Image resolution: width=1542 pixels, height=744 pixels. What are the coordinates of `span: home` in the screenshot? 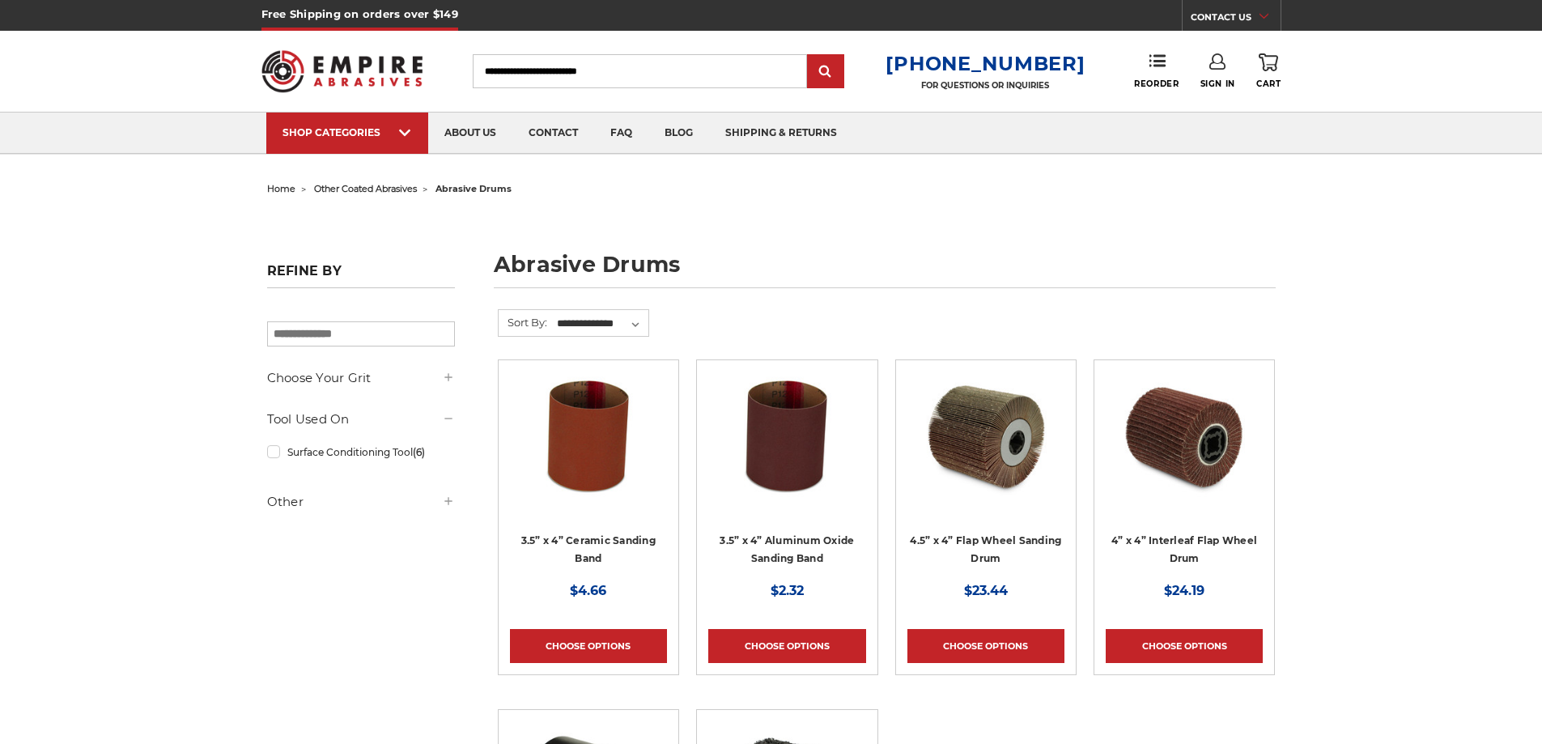 It's located at (281, 189).